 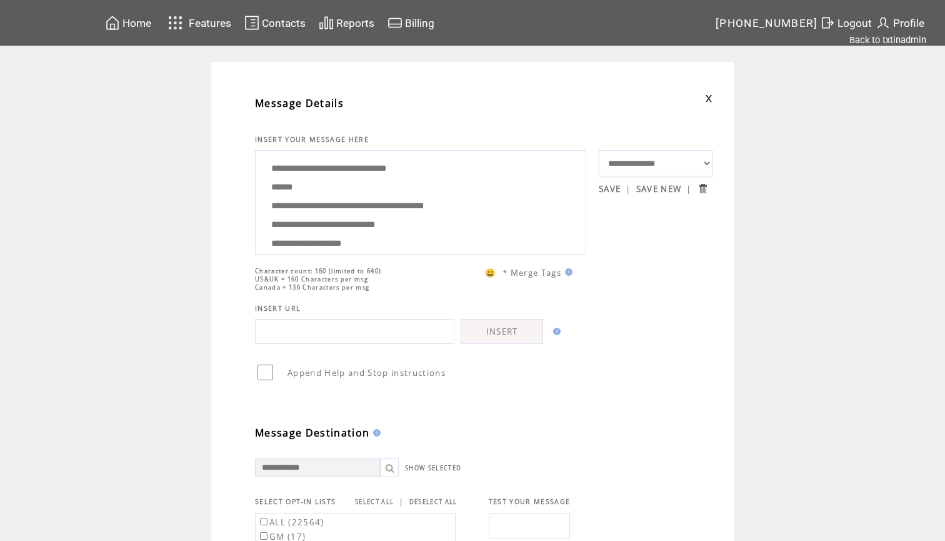 I want to click on img: creidtcard.svg, so click(x=395, y=23).